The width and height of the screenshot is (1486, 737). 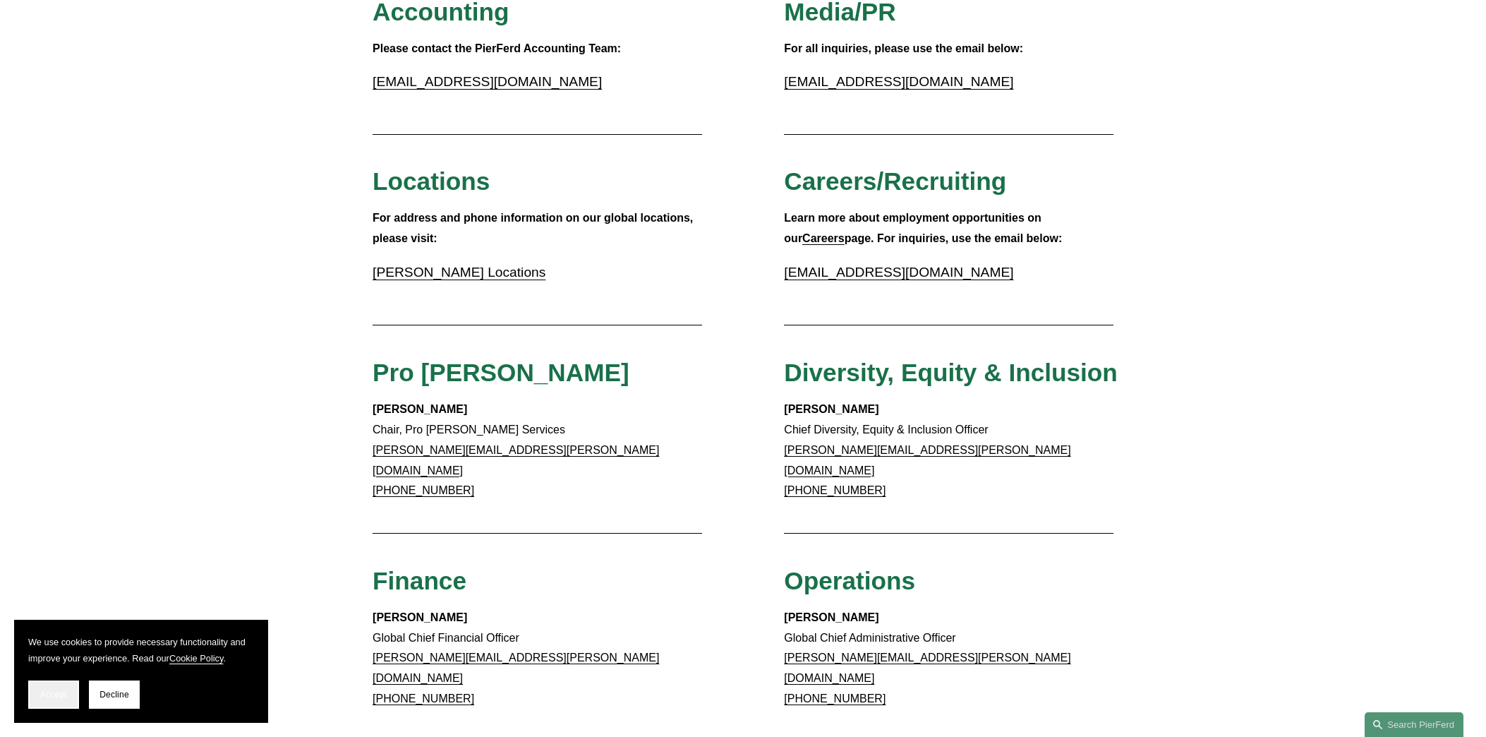 I want to click on strong: Careers, so click(x=824, y=238).